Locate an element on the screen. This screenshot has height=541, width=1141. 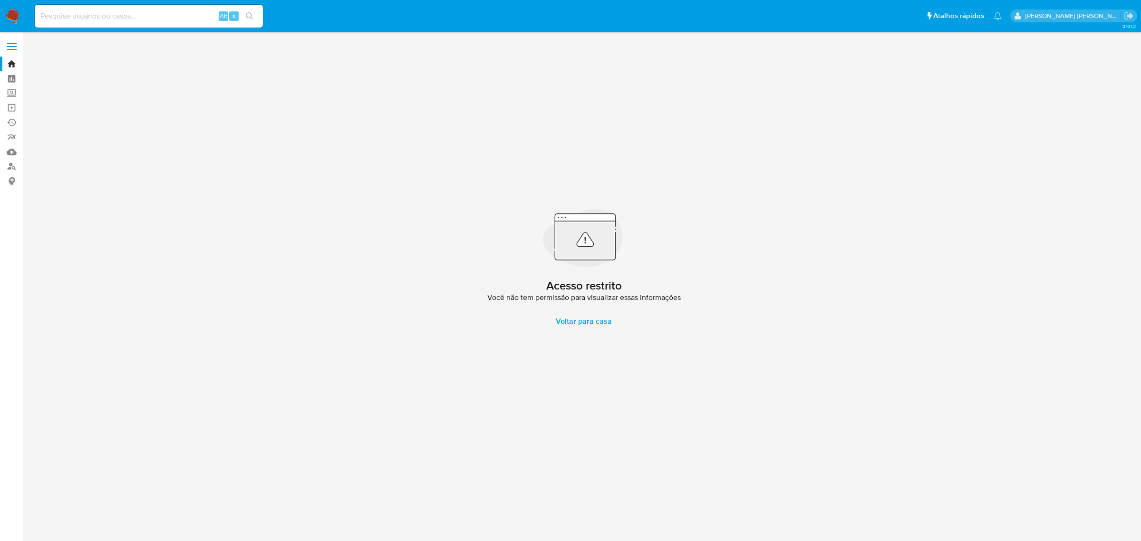
span: Voltar para casa is located at coordinates (584, 321).